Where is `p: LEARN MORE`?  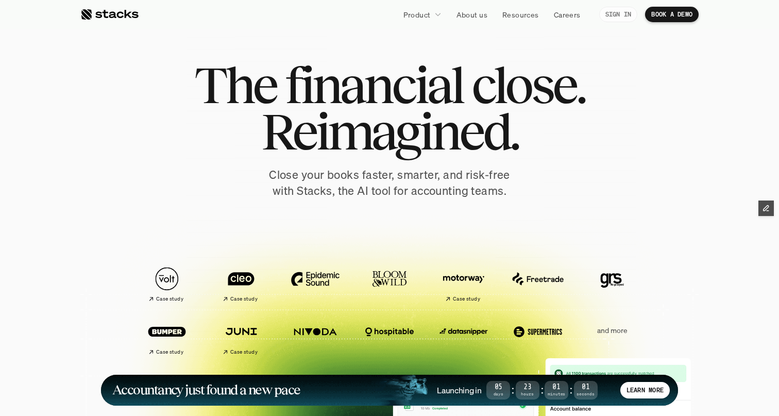 p: LEARN MORE is located at coordinates (645, 390).